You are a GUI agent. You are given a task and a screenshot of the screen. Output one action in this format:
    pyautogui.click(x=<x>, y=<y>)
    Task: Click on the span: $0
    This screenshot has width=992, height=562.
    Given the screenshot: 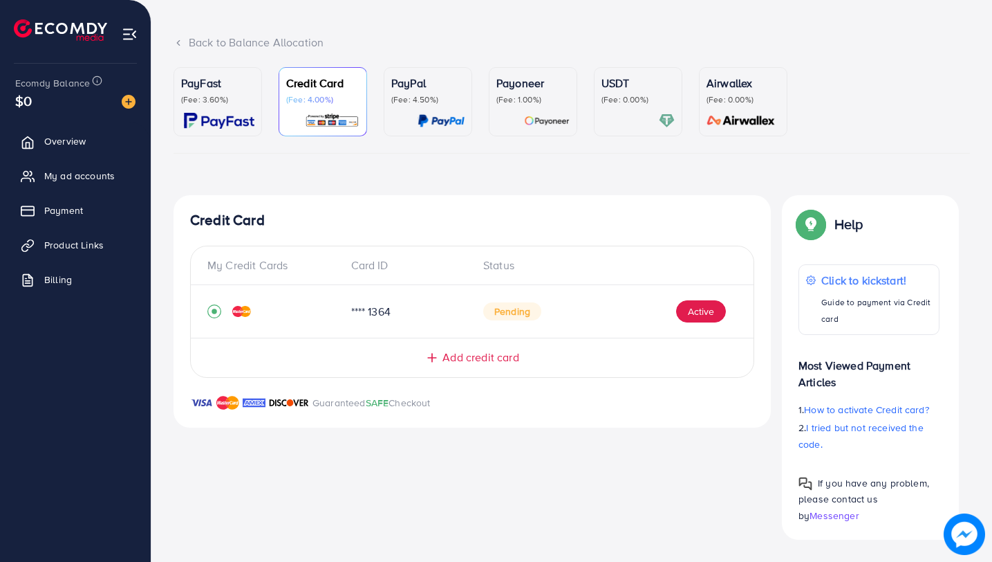 What is the action you would take?
    pyautogui.click(x=24, y=100)
    